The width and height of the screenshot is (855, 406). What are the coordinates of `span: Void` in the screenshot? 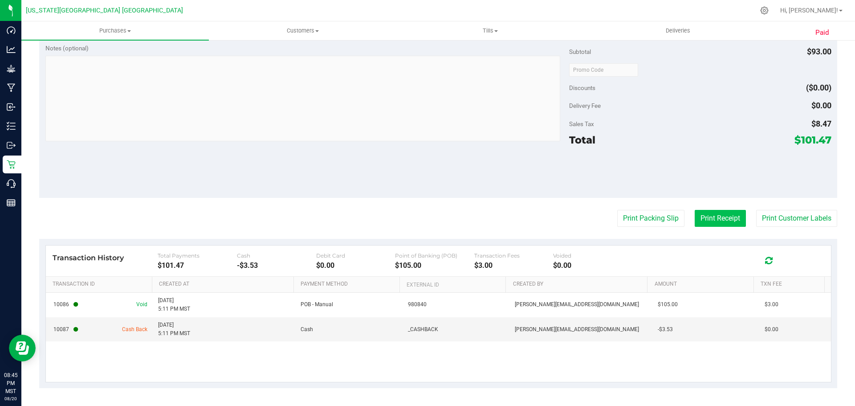 It's located at (142, 304).